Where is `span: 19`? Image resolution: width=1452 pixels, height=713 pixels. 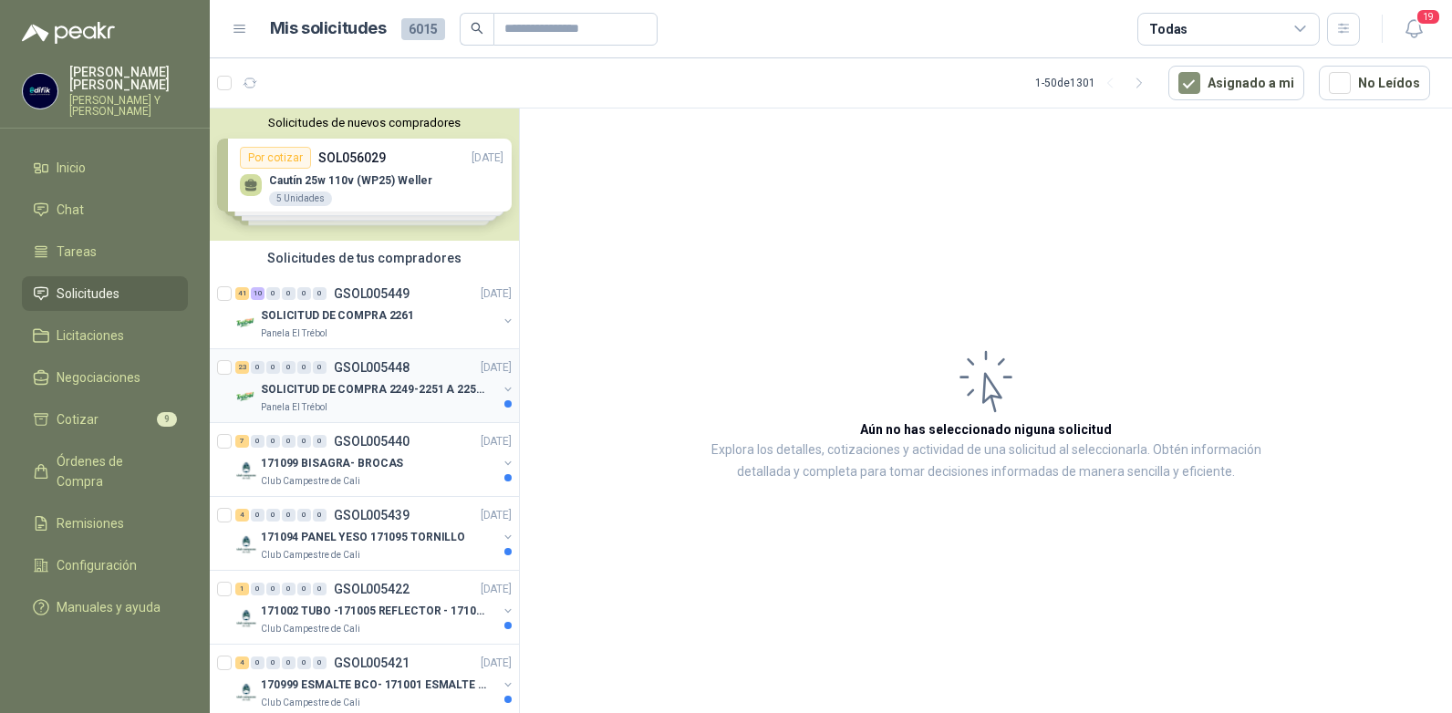
span: 19 is located at coordinates (1429, 16).